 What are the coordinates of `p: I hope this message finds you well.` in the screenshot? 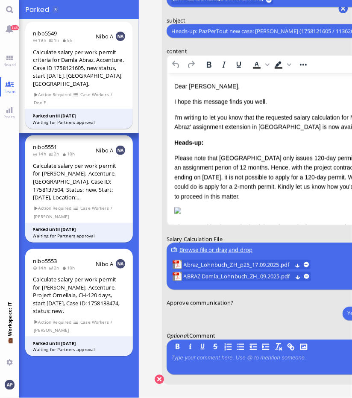 It's located at (106, 29).